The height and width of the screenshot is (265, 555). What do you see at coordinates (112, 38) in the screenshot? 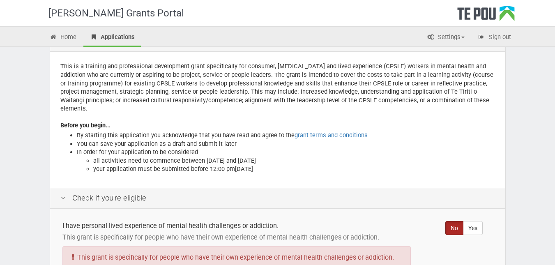
I see `a: Applications` at bounding box center [112, 38].